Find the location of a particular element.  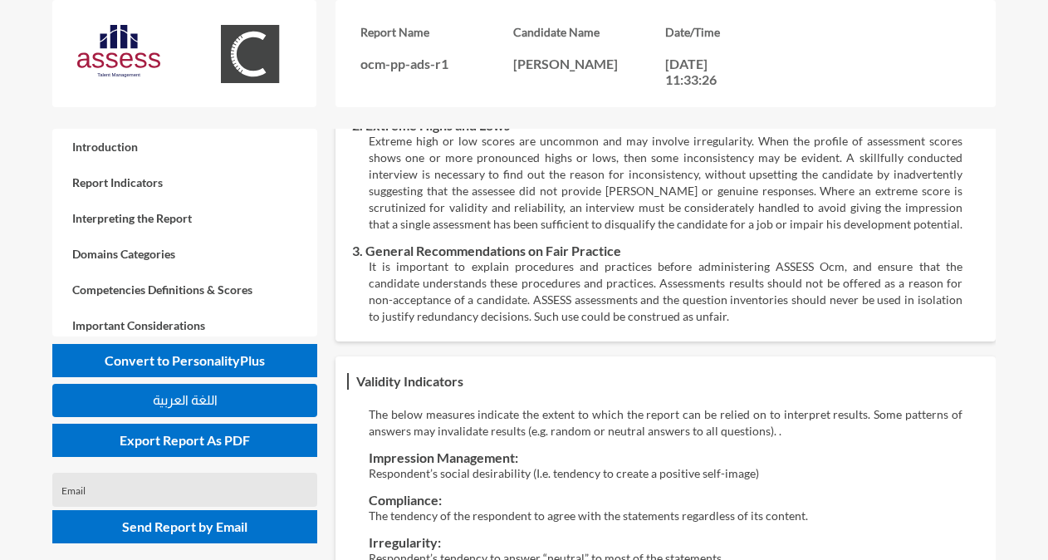

h3: Compliance: is located at coordinates (665, 499).